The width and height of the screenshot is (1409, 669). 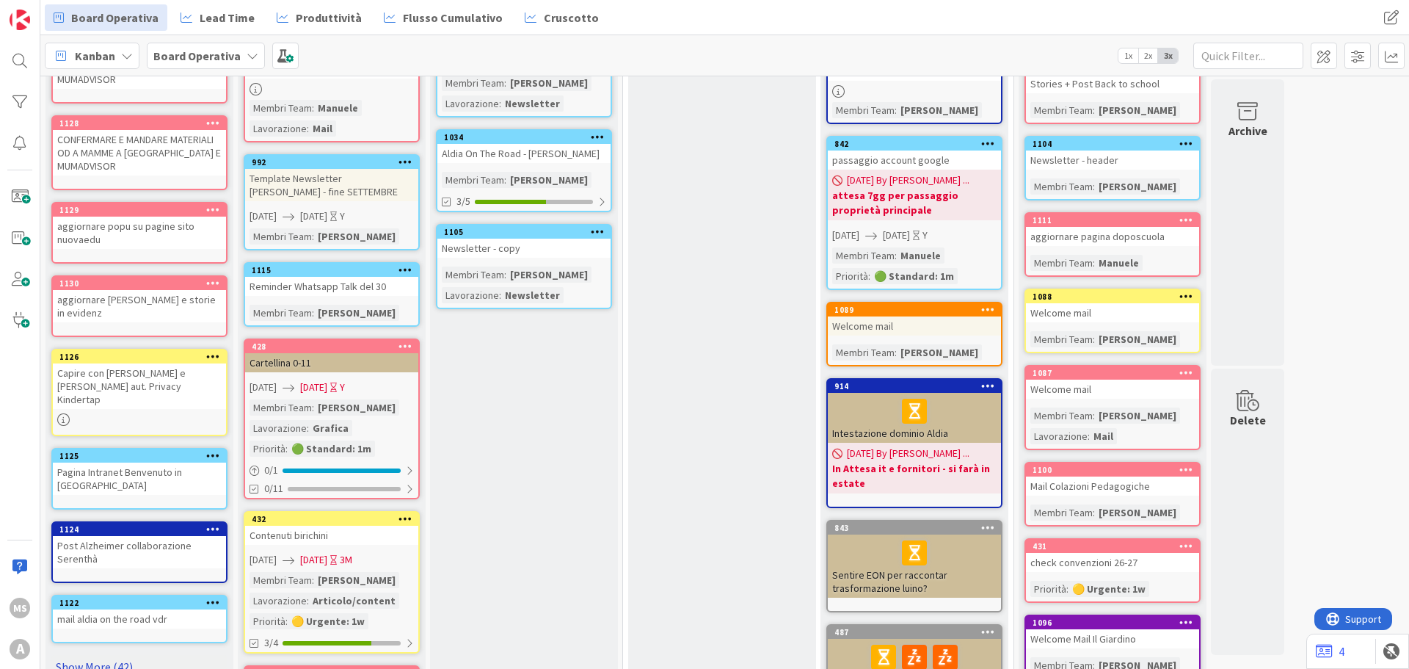 I want to click on a: 1122mail aldia on the road vdr, so click(x=139, y=619).